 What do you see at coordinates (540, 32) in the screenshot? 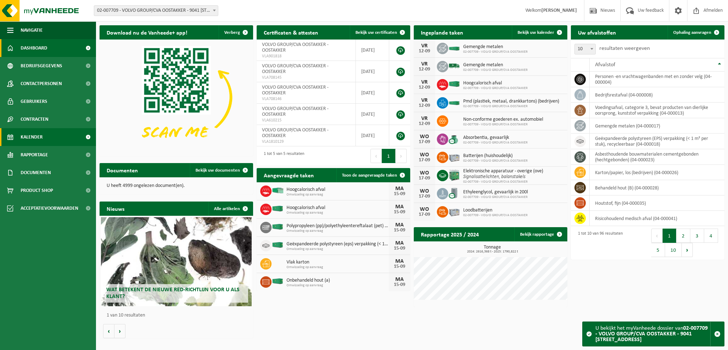
I see `a: Bekijk uw kalender` at bounding box center [540, 32].